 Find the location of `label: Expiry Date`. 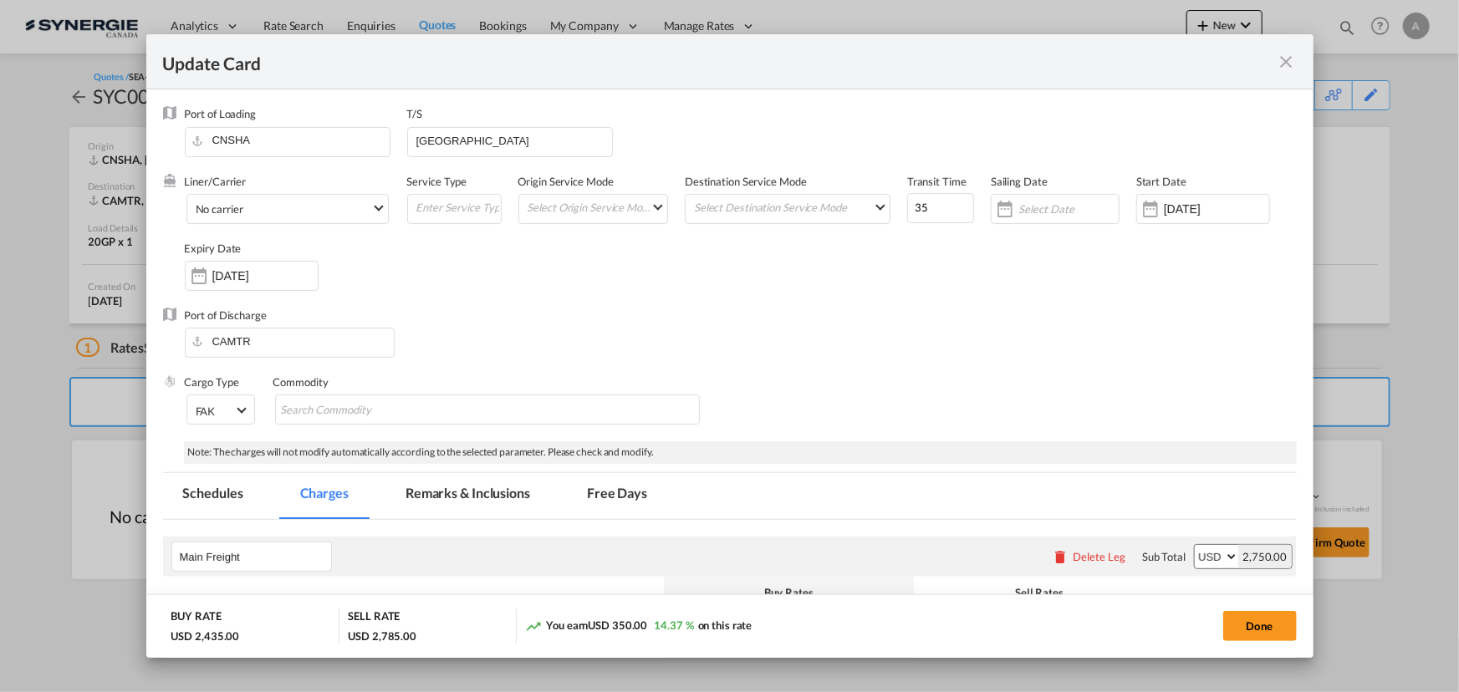

label: Expiry Date is located at coordinates (213, 248).